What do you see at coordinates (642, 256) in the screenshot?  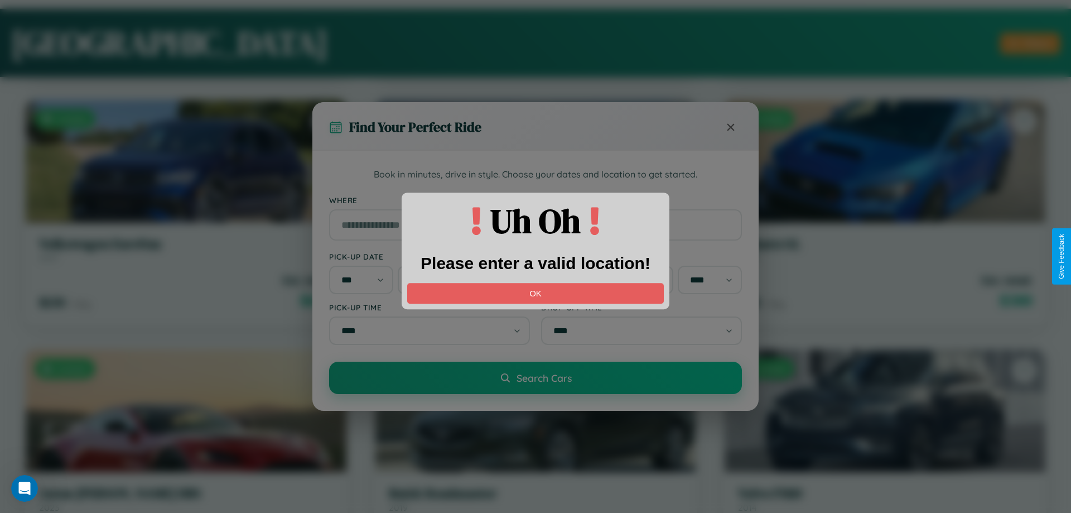 I see `label: Drop-off Date` at bounding box center [642, 256].